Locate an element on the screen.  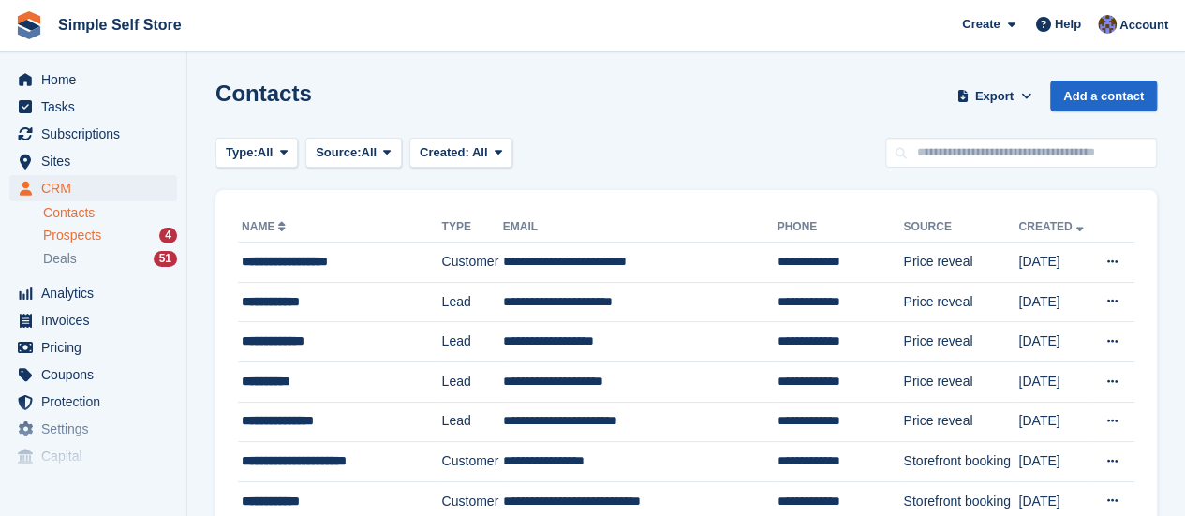
div: 4 is located at coordinates (168, 235).